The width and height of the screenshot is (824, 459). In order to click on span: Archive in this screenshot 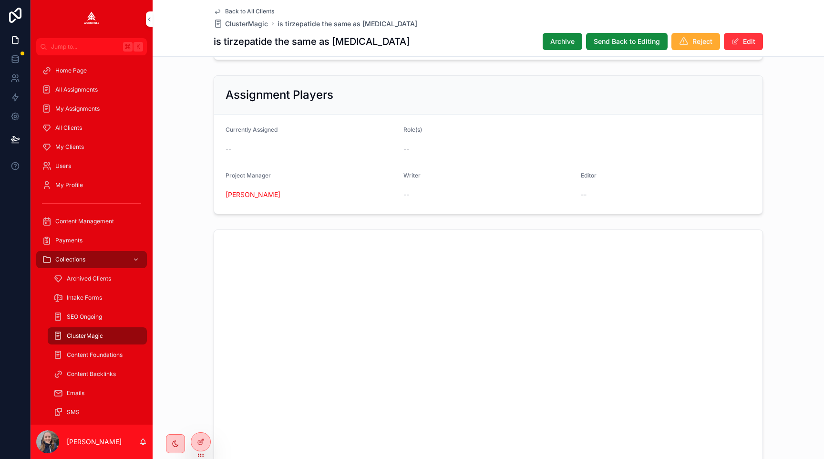, I will do `click(562, 41)`.